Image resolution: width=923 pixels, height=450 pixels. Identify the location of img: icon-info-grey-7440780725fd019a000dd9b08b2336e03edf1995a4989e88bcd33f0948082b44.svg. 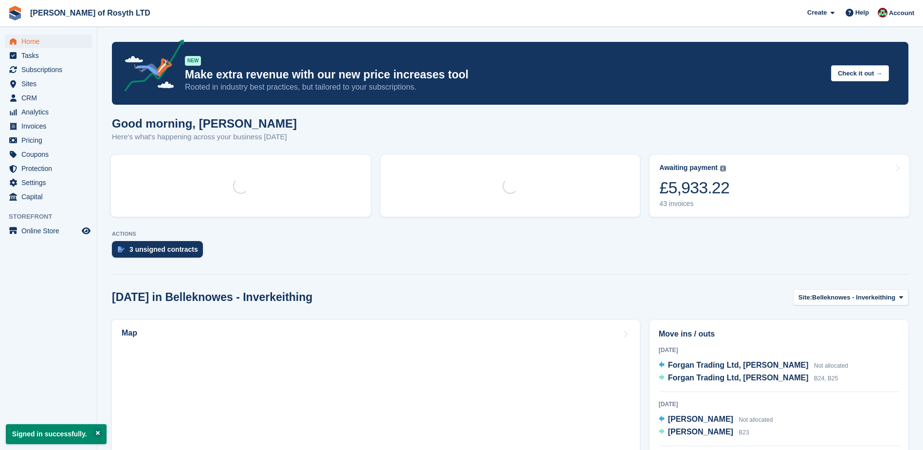
(723, 168).